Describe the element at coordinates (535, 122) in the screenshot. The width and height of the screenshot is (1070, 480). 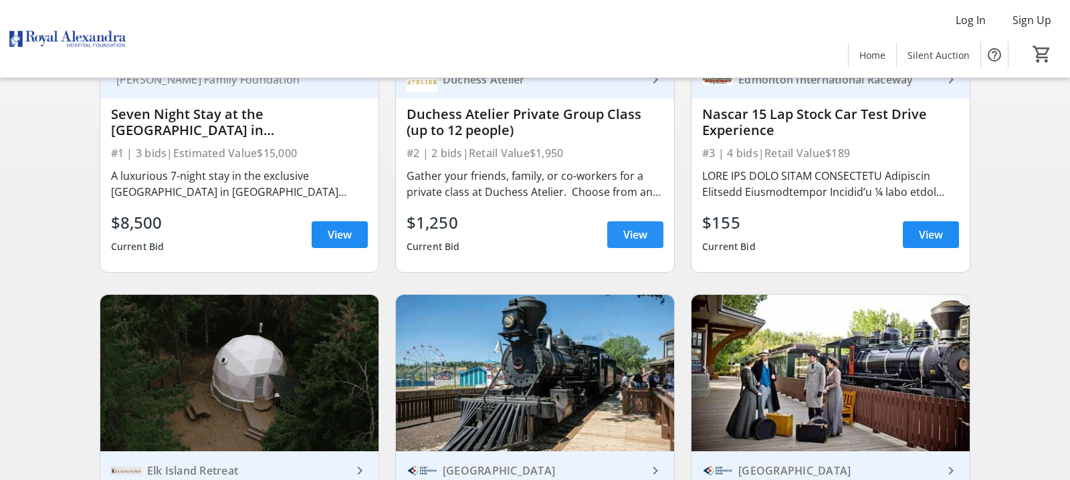
I see `div: Duchess Atelier Private Group Class (up to 12 people)` at that location.